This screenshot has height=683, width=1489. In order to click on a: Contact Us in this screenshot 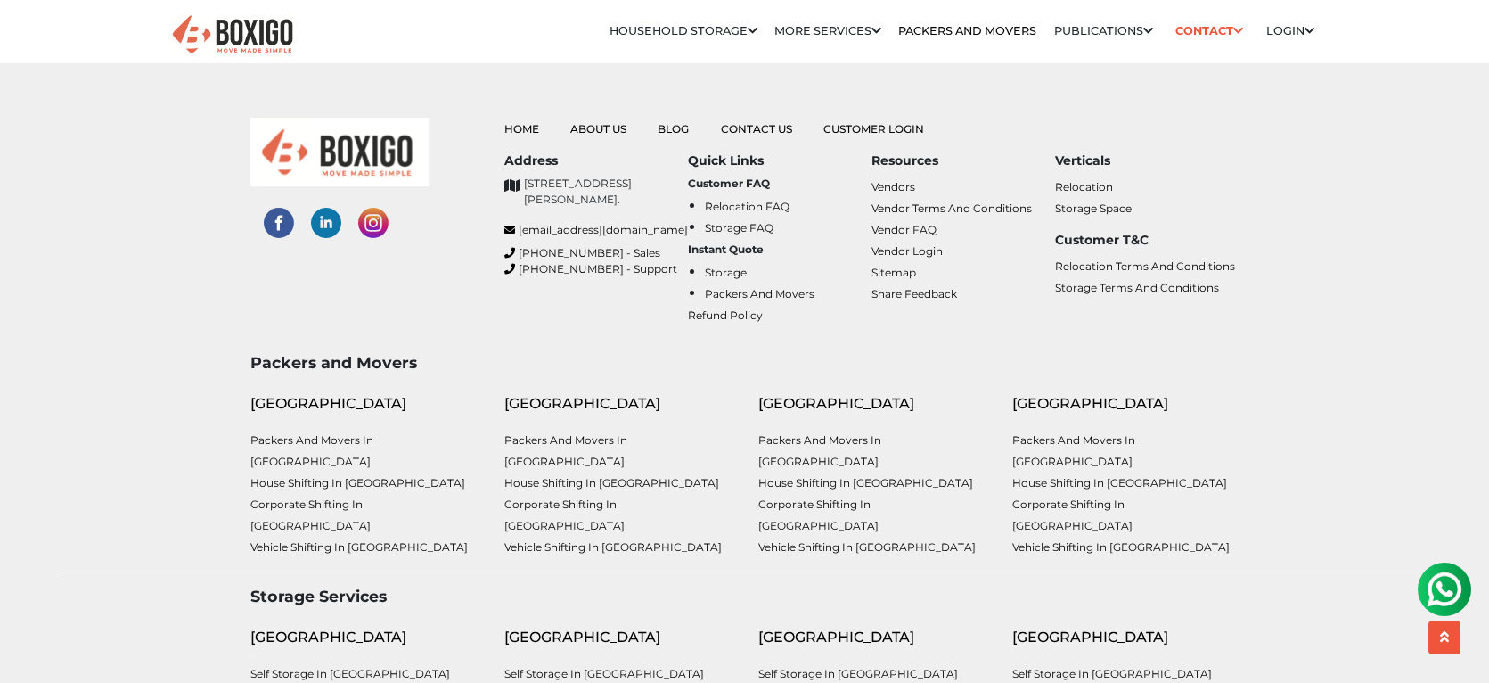, I will do `click(757, 128)`.